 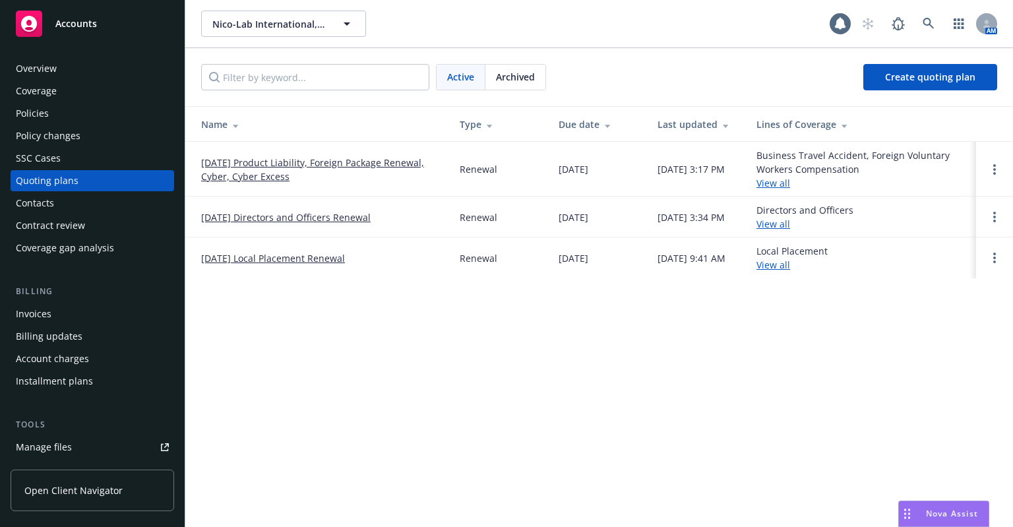 What do you see at coordinates (269, 24) in the screenshot?
I see `span: Nico-Lab International, Ltd` at bounding box center [269, 24].